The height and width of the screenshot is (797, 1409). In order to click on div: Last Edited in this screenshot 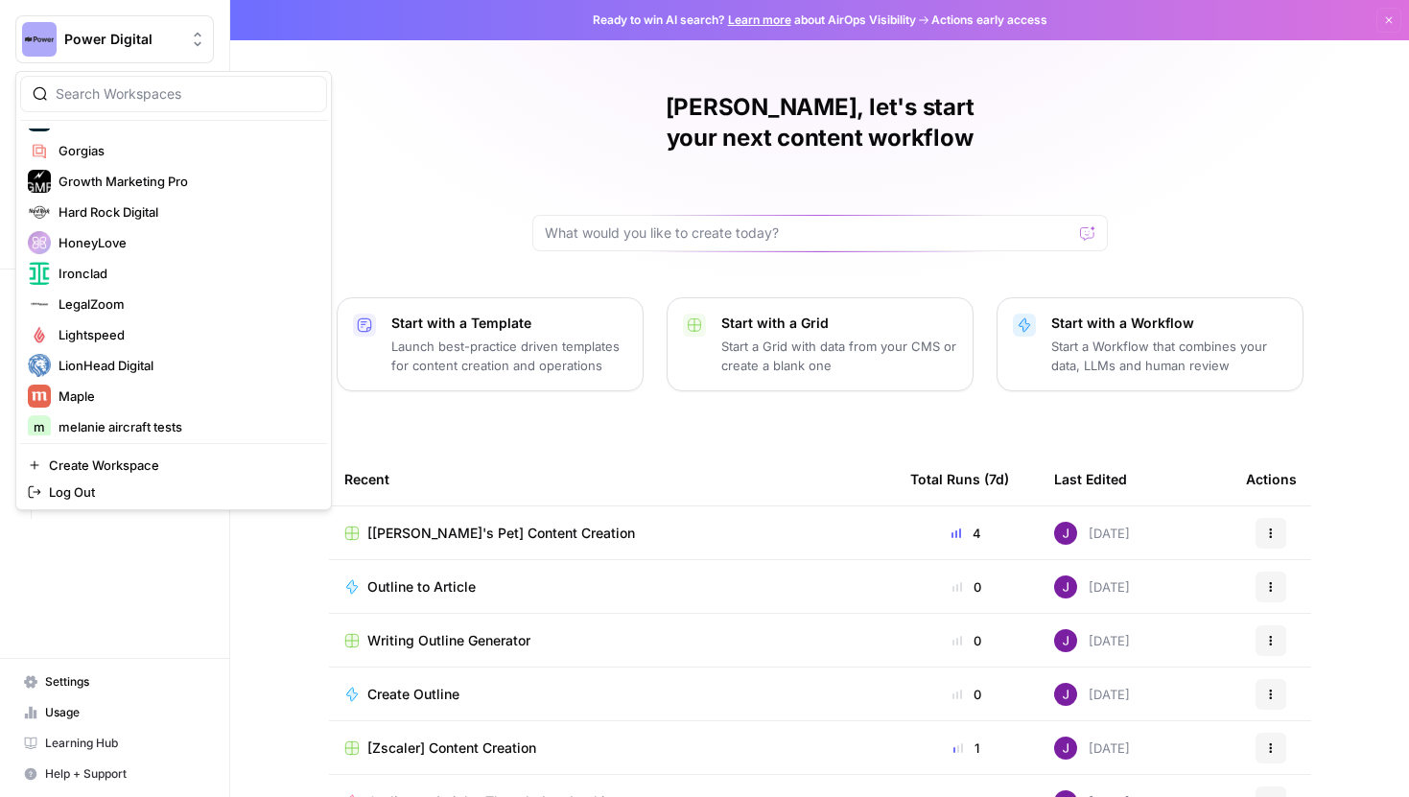, I will do `click(1091, 479)`.